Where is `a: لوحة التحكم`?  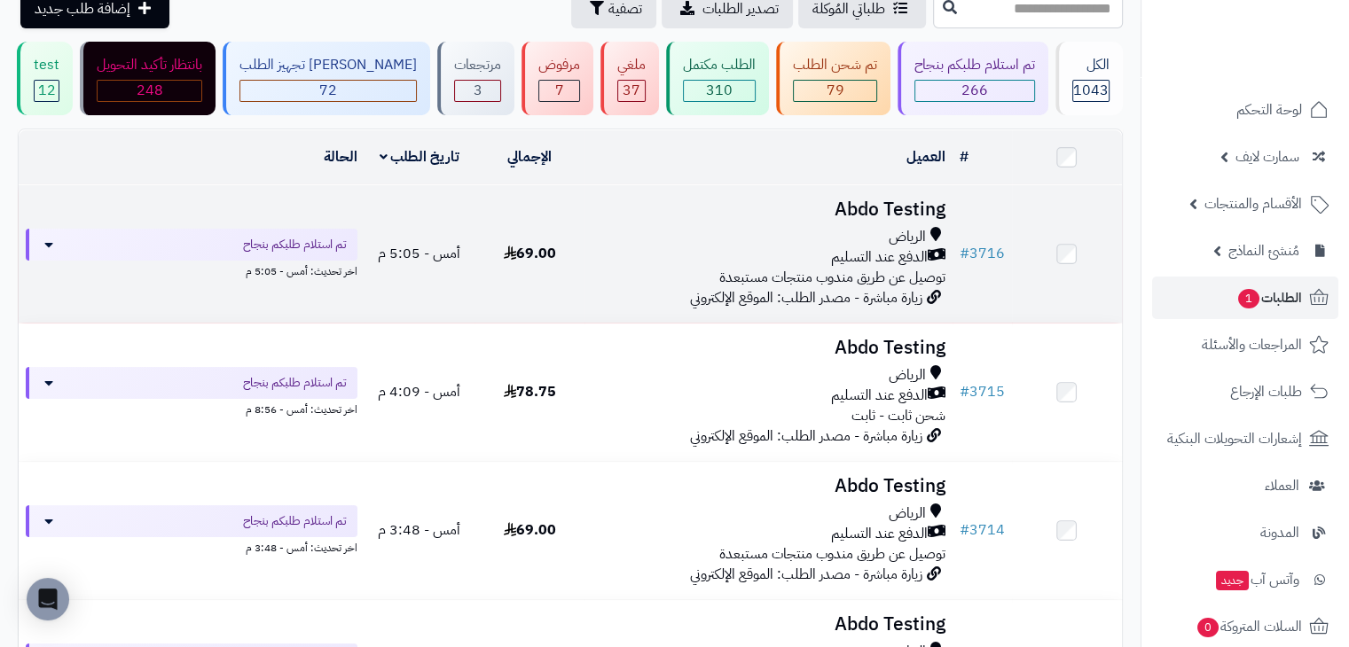 a: لوحة التحكم is located at coordinates (1245, 110).